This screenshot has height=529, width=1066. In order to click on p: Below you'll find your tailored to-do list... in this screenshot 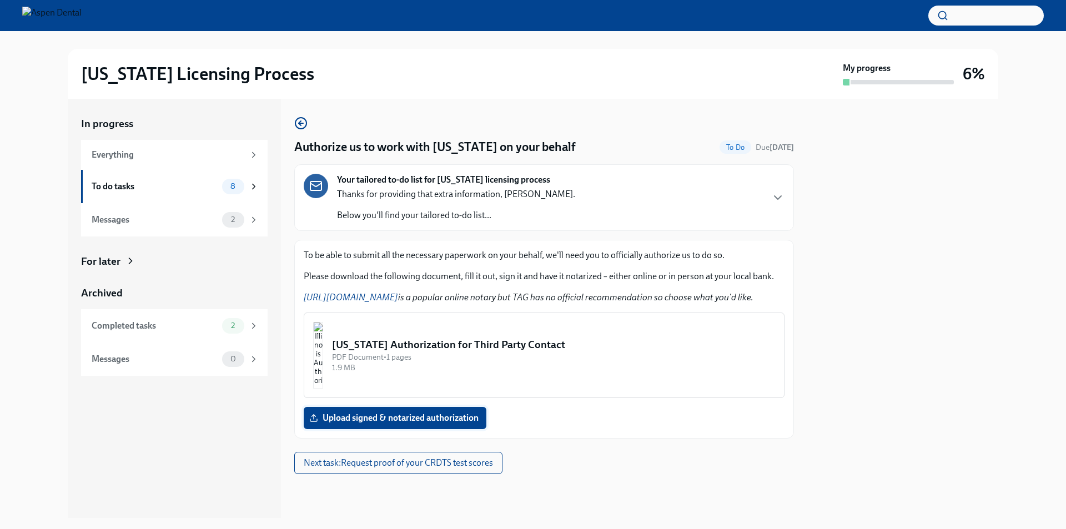, I will do `click(456, 215)`.